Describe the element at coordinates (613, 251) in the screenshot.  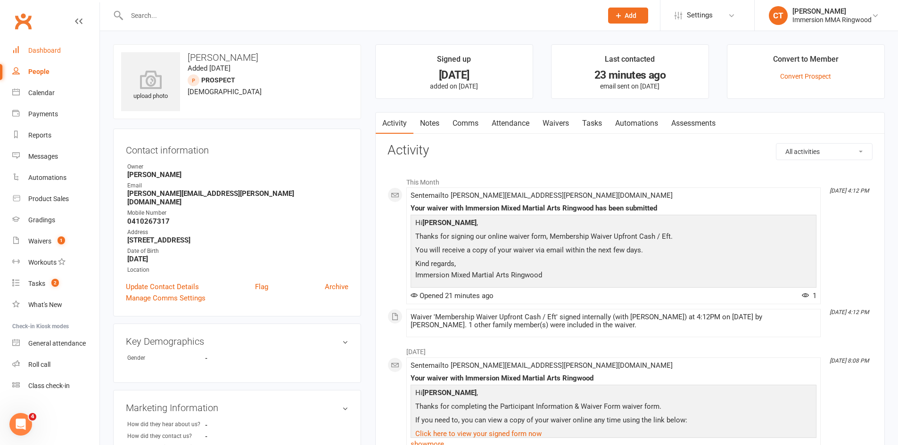
I see `p: You will receive a copy of your waiver via email within the next few days.` at that location.